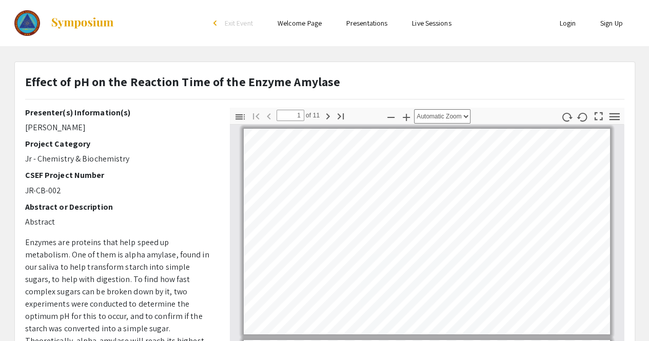 The image size is (649, 341). I want to click on button: Toggle Sidebar, so click(240, 116).